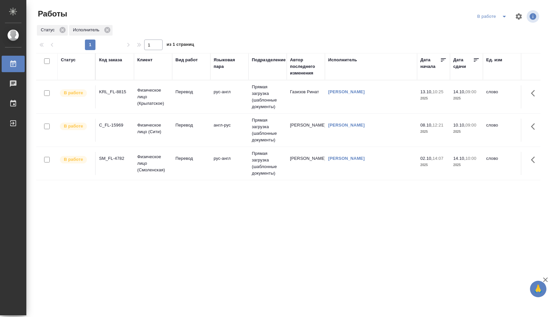 The image size is (553, 317). What do you see at coordinates (153, 128) in the screenshot?
I see `p: Физическое лицо (Сити)` at bounding box center [153, 128].